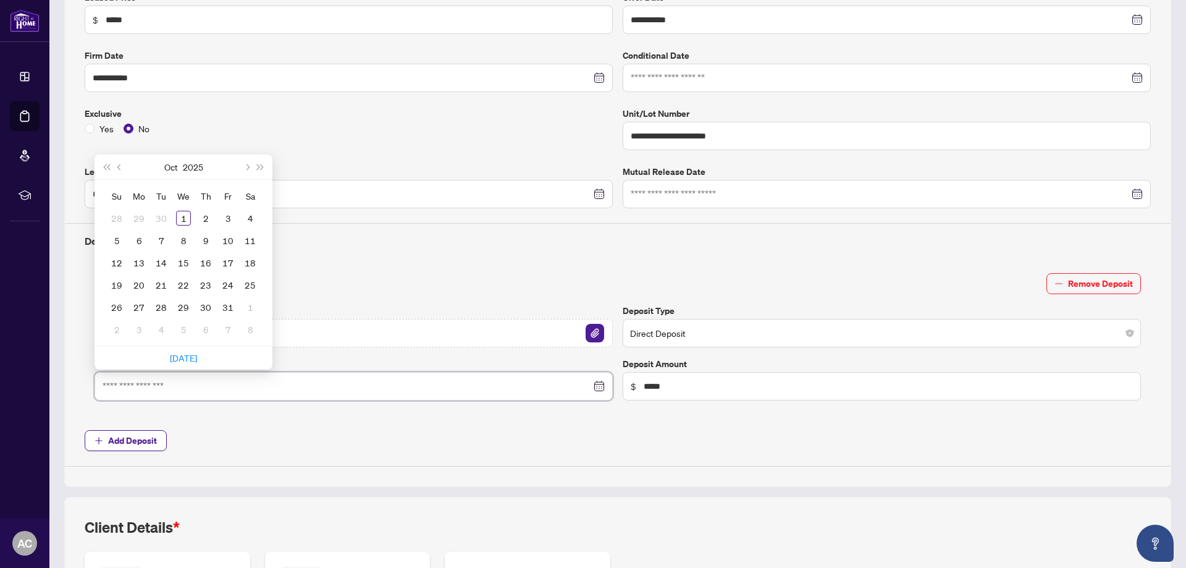 Image resolution: width=1186 pixels, height=568 pixels. Describe the element at coordinates (183, 263) in the screenshot. I see `div: 15` at that location.